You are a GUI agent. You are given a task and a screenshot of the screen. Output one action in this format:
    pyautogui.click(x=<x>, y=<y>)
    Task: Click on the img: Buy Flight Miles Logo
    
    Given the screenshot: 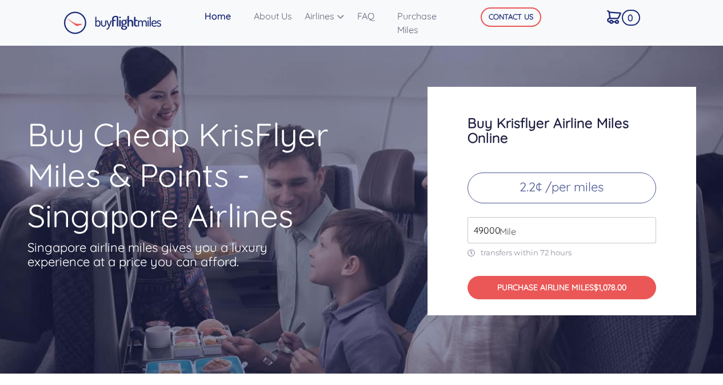 What is the action you would take?
    pyautogui.click(x=113, y=23)
    